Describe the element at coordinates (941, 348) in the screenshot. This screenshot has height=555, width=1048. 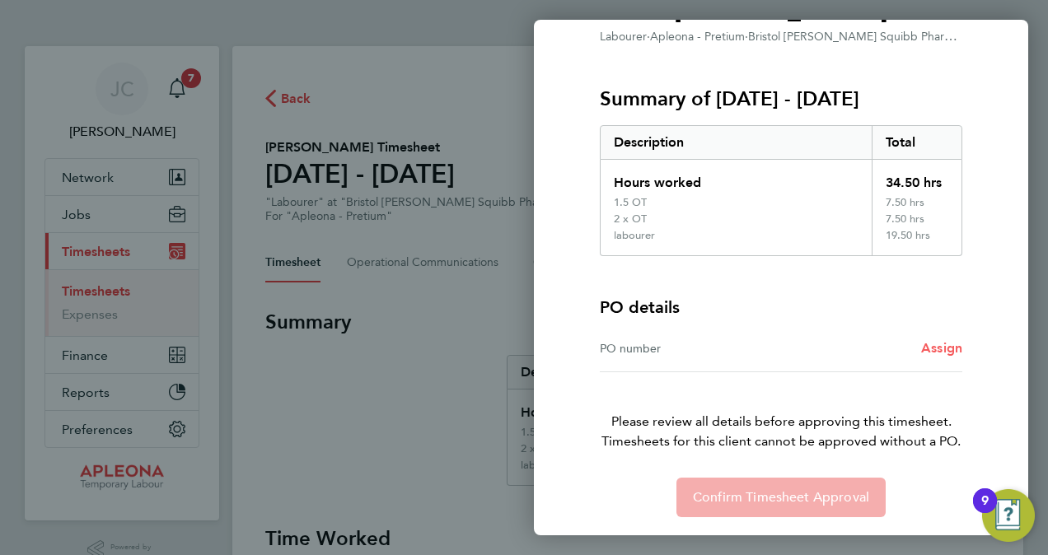
I see `span: Assign` at that location.